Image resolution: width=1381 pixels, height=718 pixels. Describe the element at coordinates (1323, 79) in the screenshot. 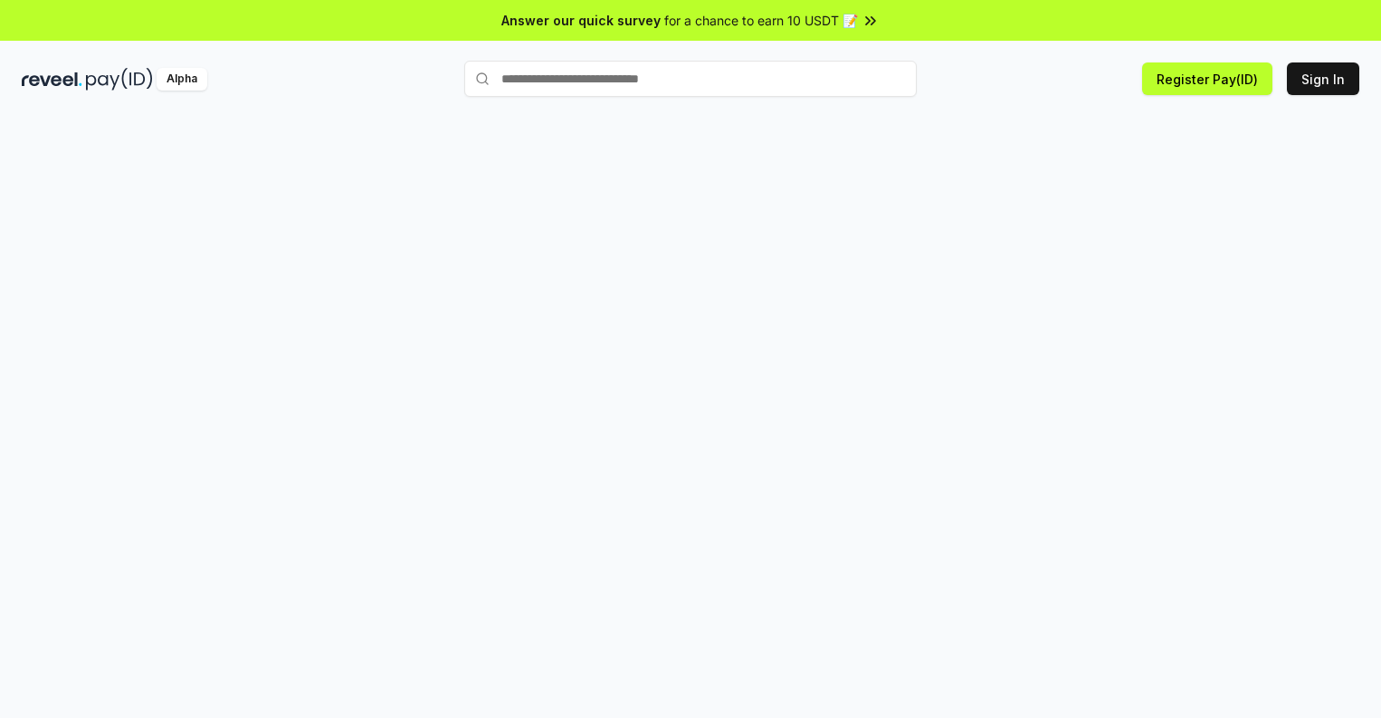

I see `button: Sign In` at that location.